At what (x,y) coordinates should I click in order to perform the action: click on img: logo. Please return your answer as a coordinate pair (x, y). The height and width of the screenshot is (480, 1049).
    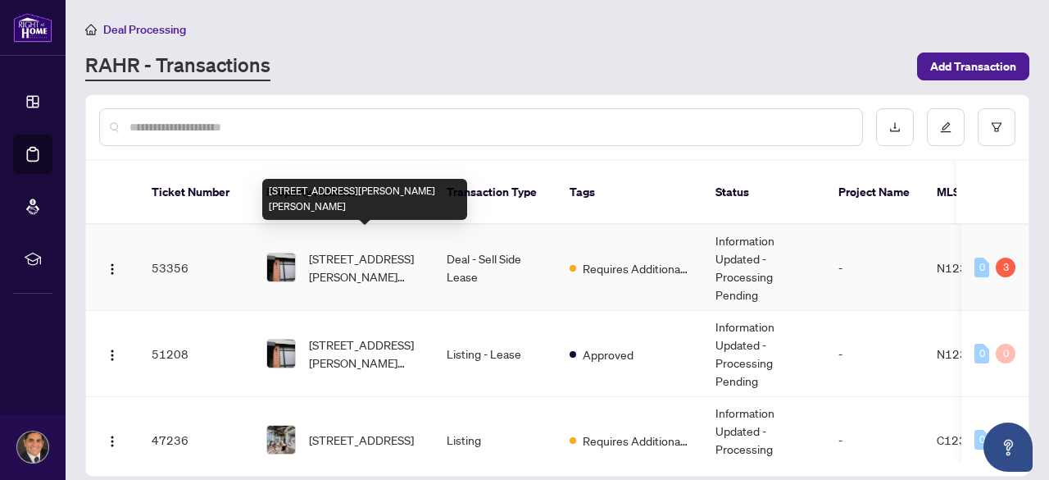
    Looking at the image, I should click on (33, 27).